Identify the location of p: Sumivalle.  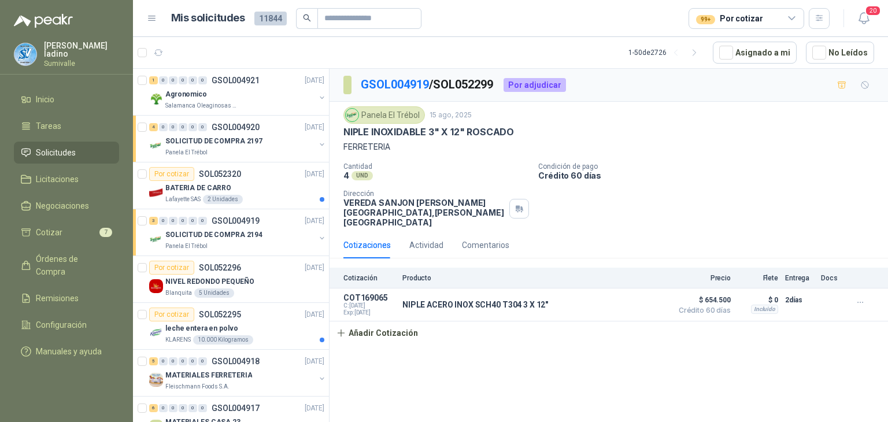
(82, 64).